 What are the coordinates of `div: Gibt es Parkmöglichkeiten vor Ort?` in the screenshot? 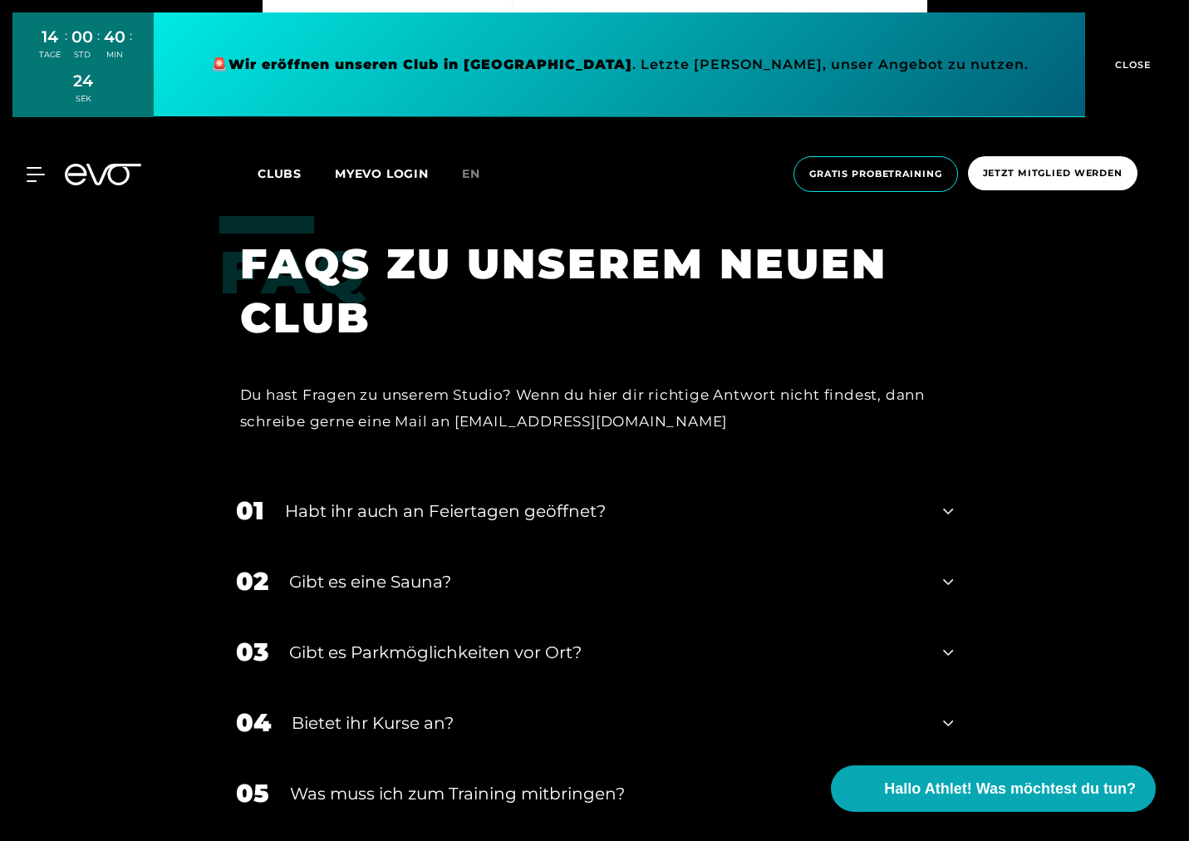 It's located at (606, 652).